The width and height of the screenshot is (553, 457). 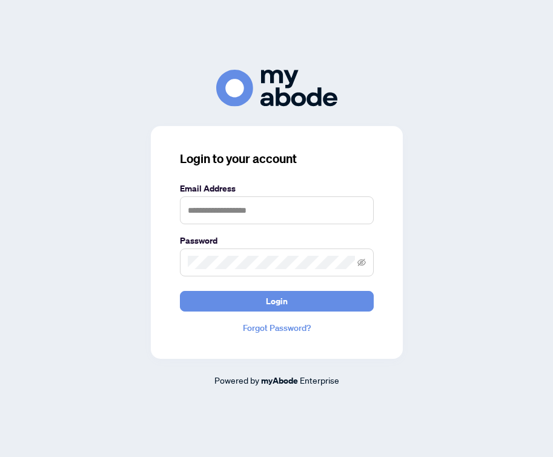 I want to click on a: Forgot Password?, so click(x=277, y=328).